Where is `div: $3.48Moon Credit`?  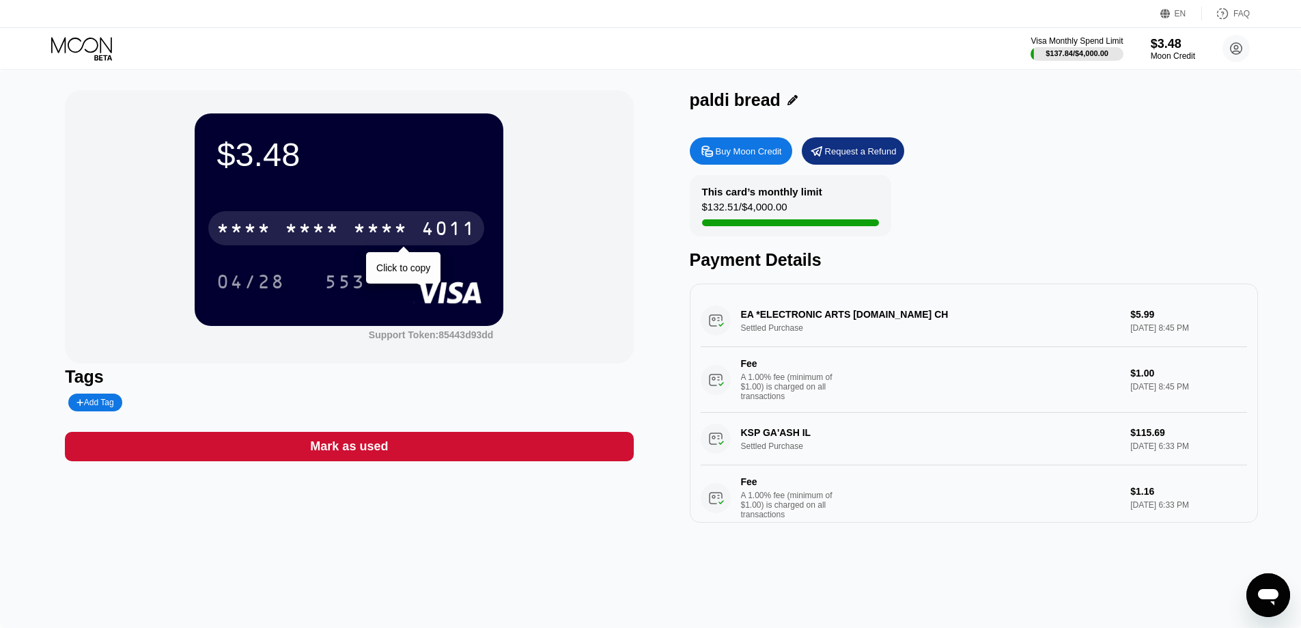
div: $3.48Moon Credit is located at coordinates (1173, 48).